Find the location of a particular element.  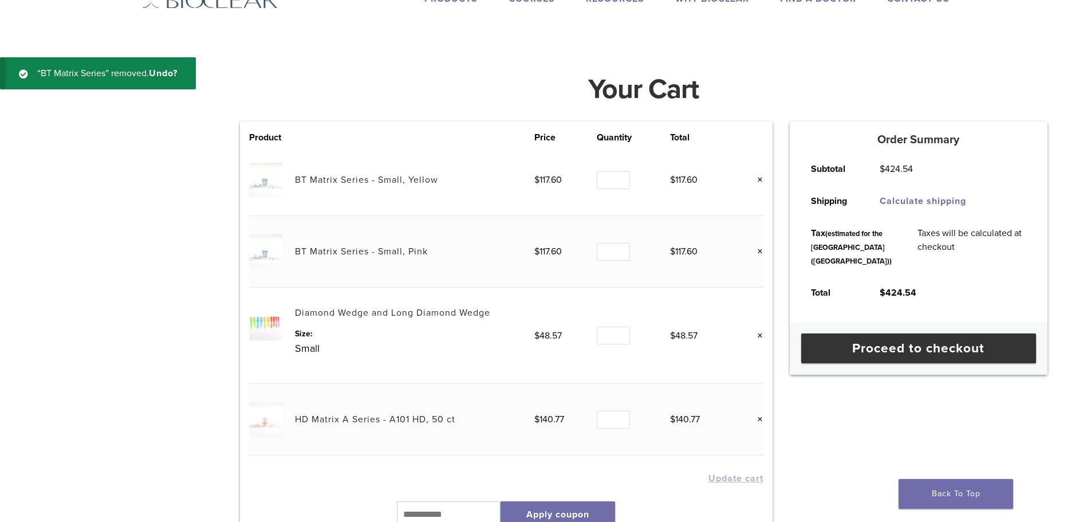

td: Taxes will be calculated at checkout is located at coordinates (972, 247).